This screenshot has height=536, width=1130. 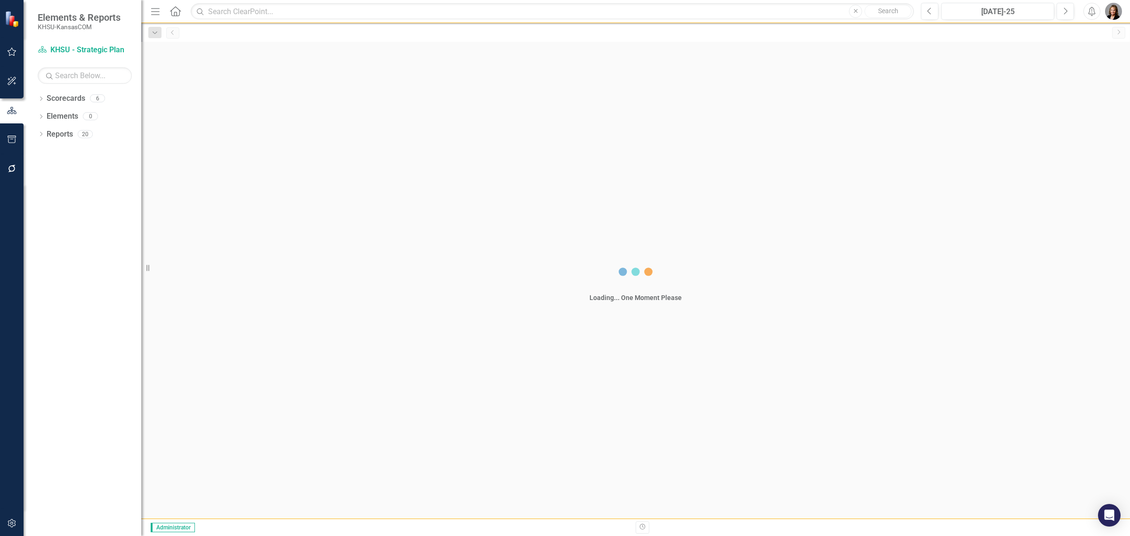 What do you see at coordinates (60, 134) in the screenshot?
I see `a: Reports` at bounding box center [60, 134].